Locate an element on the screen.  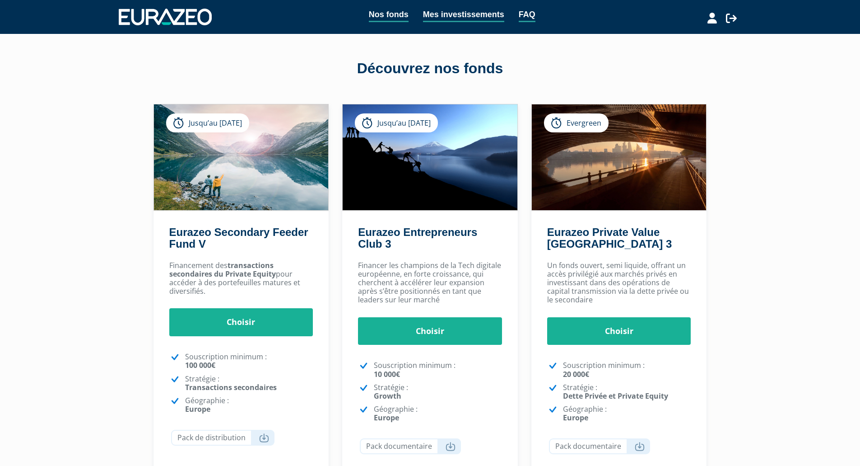
strong: transactions secondaires du Private Equity is located at coordinates (223, 269).